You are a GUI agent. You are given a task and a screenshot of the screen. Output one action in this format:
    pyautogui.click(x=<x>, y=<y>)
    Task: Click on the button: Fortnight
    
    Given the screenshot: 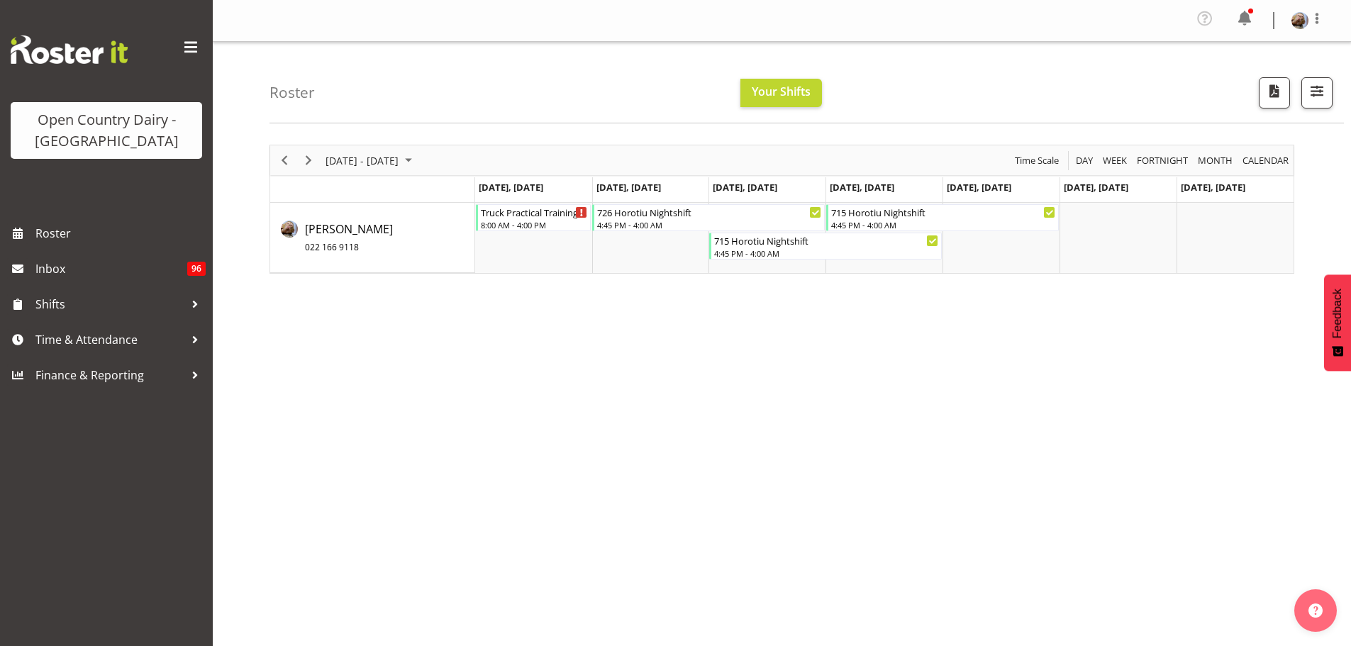 What is the action you would take?
    pyautogui.click(x=1163, y=160)
    